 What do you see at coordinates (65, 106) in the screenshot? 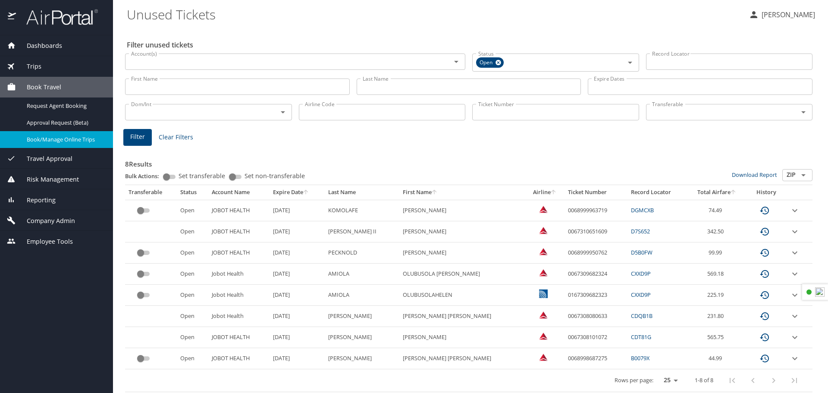
I see `span: Request Agent Booking` at bounding box center [65, 106].